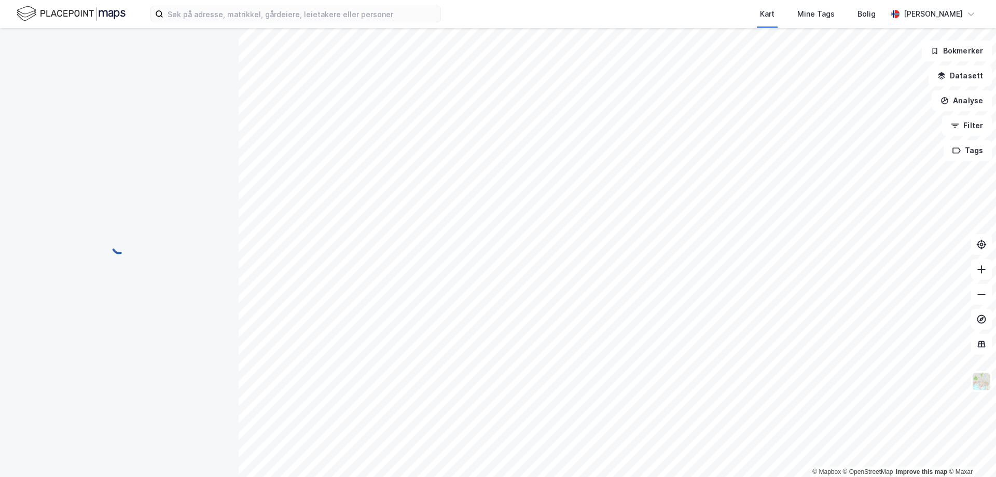 Image resolution: width=996 pixels, height=477 pixels. Describe the element at coordinates (921, 472) in the screenshot. I see `a: Improve this map` at that location.